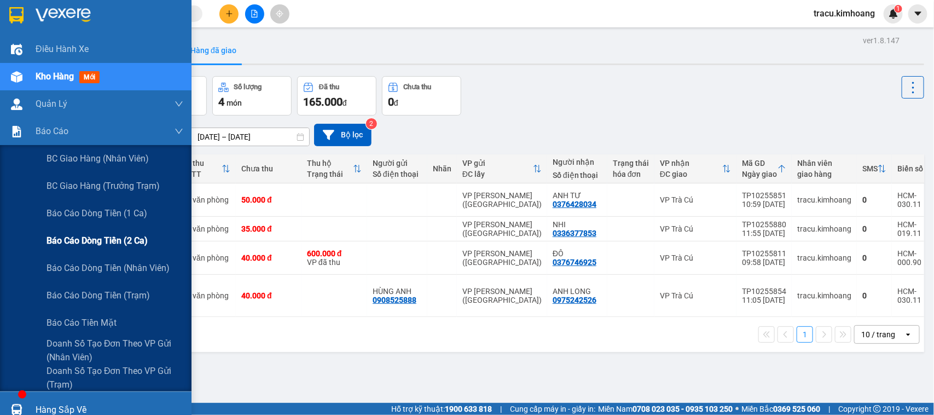 The height and width of the screenshot is (415, 934). What do you see at coordinates (577, 224) in the screenshot?
I see `div: NHI` at bounding box center [577, 224].